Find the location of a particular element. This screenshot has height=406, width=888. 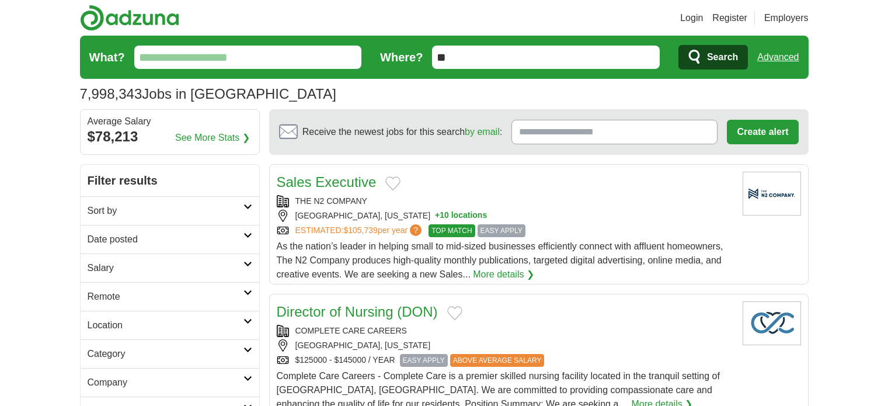

h2: Salary is located at coordinates (165, 268).